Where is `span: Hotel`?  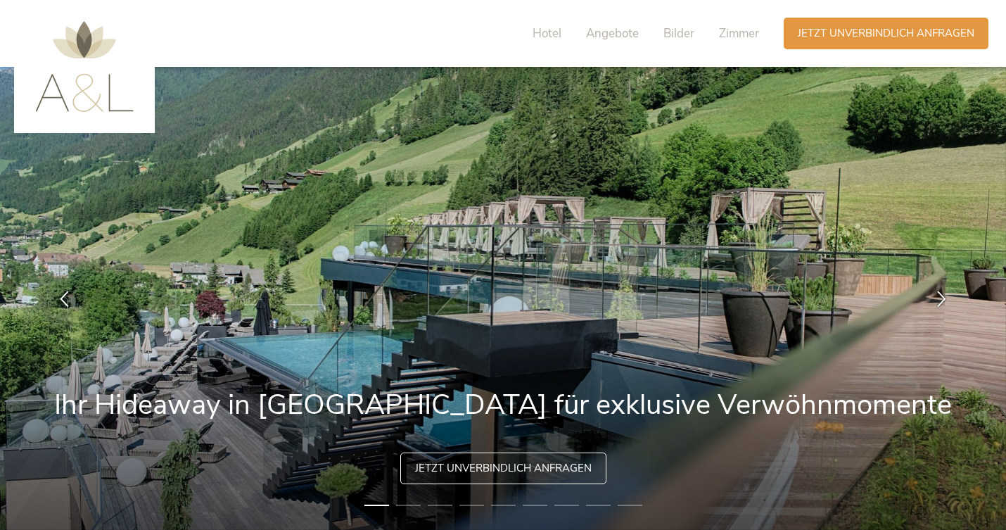 span: Hotel is located at coordinates (547, 33).